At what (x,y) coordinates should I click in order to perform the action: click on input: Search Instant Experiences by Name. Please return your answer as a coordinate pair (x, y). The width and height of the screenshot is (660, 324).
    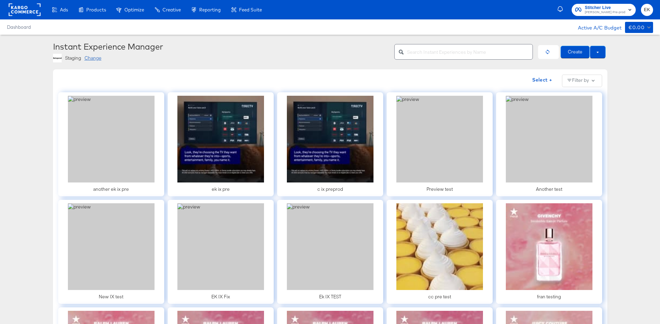
    Looking at the image, I should click on (470, 49).